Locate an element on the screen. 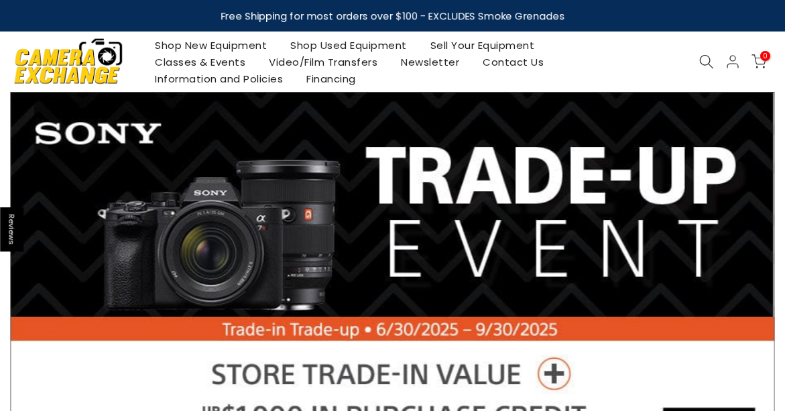  a: Financing is located at coordinates (331, 78).